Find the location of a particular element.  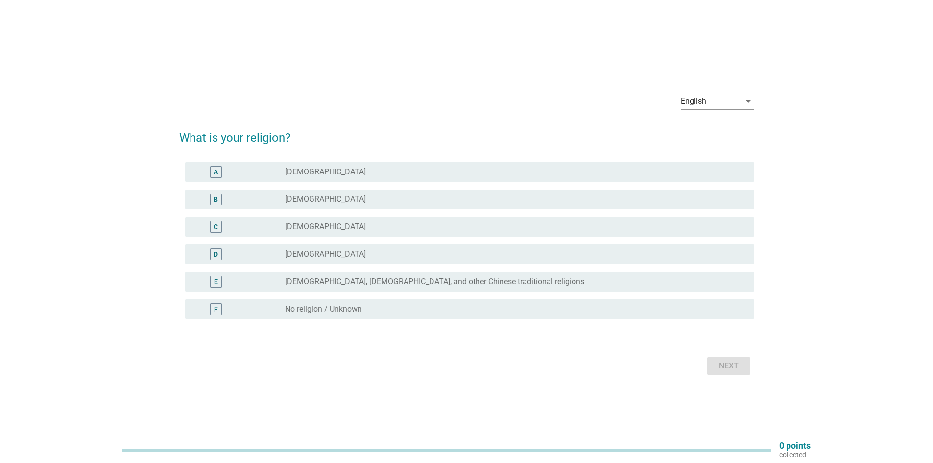

div: D is located at coordinates (215, 254).